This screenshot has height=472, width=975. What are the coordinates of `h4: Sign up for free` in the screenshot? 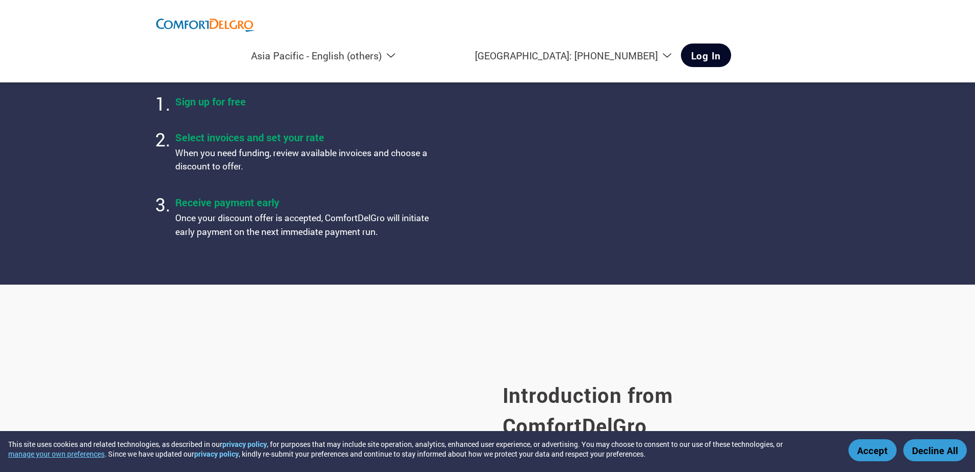 It's located at (303, 101).